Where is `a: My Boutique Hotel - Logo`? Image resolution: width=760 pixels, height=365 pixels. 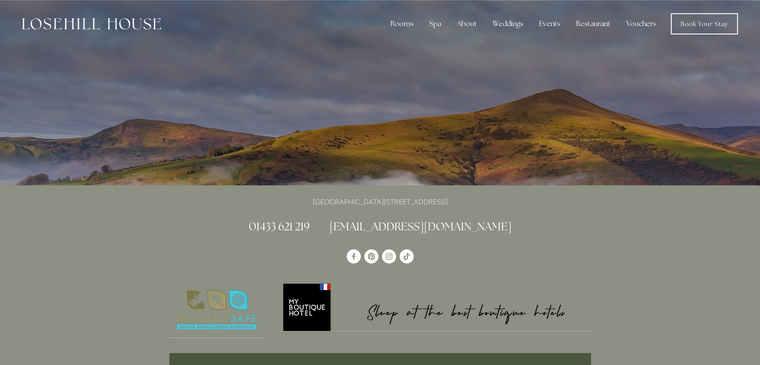 a: My Boutique Hotel - Logo is located at coordinates (435, 307).